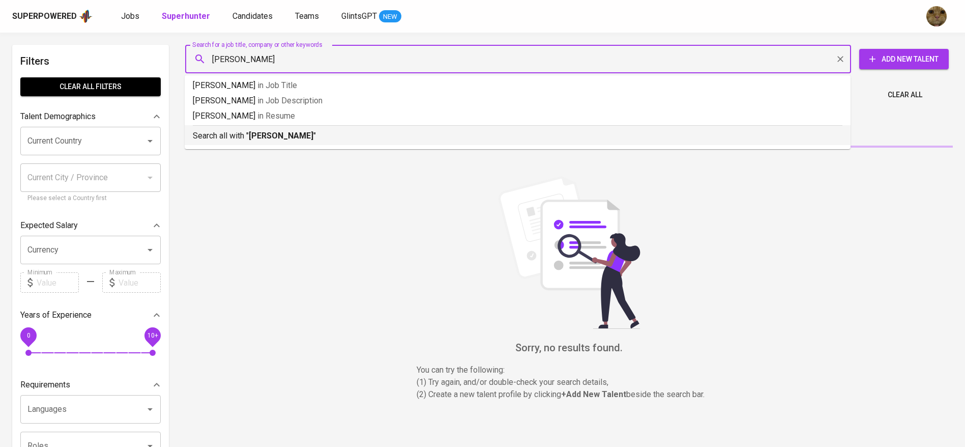  I want to click on span: Teams, so click(307, 16).